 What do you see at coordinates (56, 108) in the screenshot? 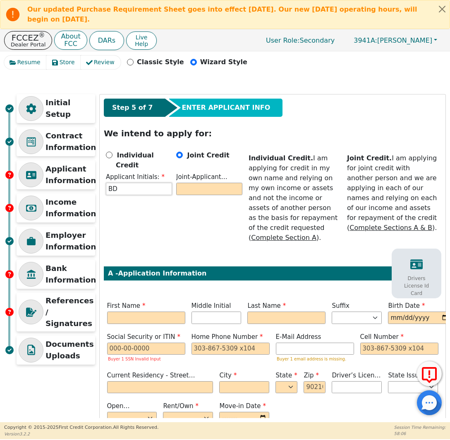
I see `div: Initial Setup` at bounding box center [56, 108].